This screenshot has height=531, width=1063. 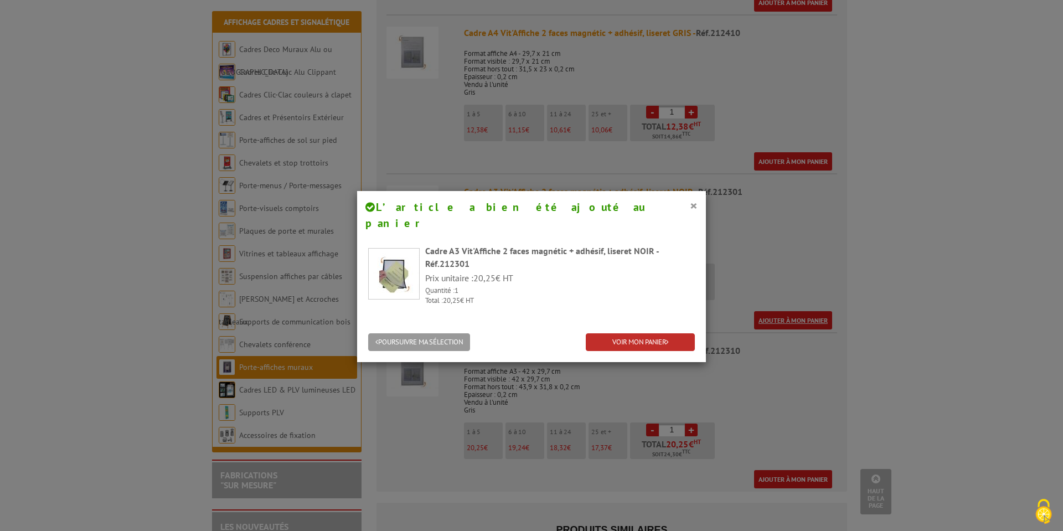 What do you see at coordinates (419, 342) in the screenshot?
I see `button: POURSUIVRE MA SÉLECTION` at bounding box center [419, 342].